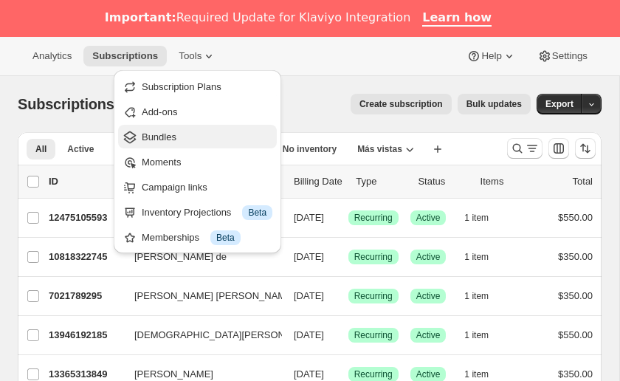  What do you see at coordinates (140, 17) in the screenshot?
I see `b: Important:` at bounding box center [140, 17].